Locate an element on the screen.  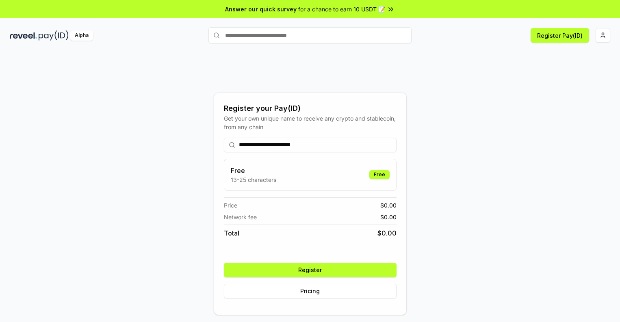
div: Alpha is located at coordinates (82, 35).